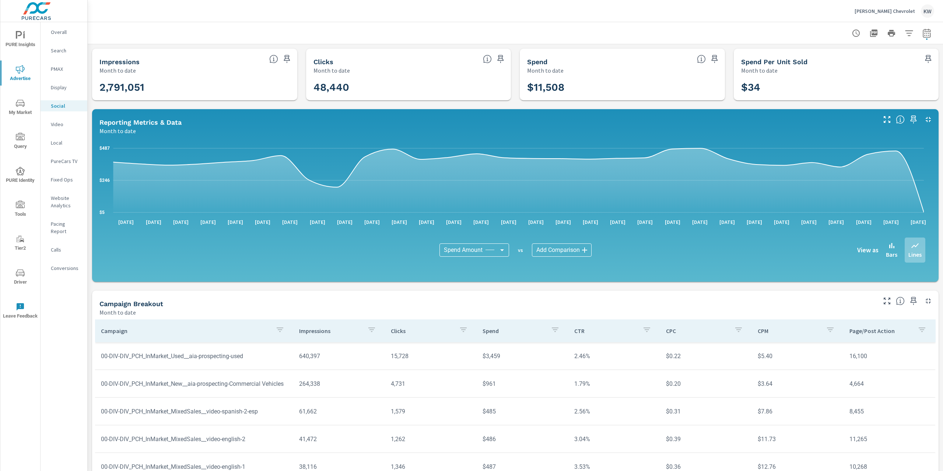 This screenshot has width=943, height=471. What do you see at coordinates (64, 268) in the screenshot?
I see `div: Conversions` at bounding box center [64, 268].